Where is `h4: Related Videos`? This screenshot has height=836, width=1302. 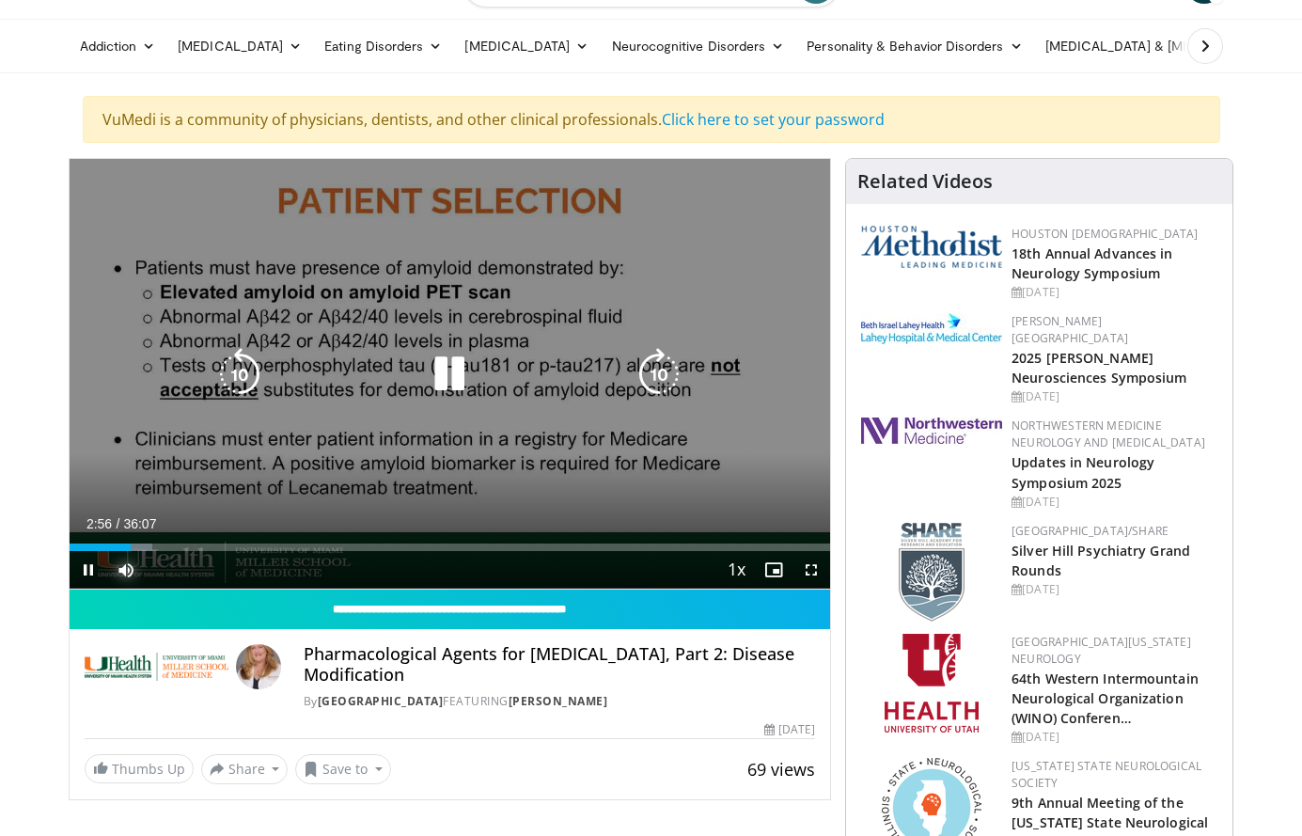
h4: Related Videos is located at coordinates (925, 181).